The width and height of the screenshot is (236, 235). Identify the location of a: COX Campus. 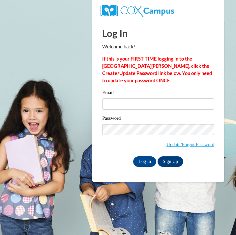
(137, 10).